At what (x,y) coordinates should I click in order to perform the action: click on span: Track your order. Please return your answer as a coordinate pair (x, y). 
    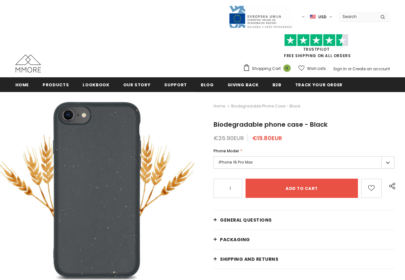
    Looking at the image, I should click on (319, 85).